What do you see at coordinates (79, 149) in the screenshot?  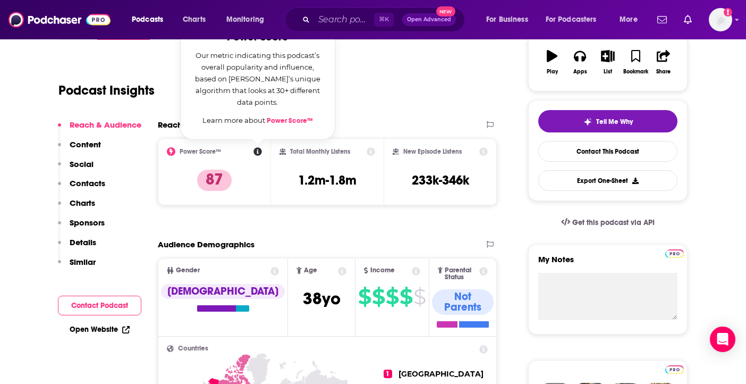 I see `button: Content` at bounding box center [79, 149].